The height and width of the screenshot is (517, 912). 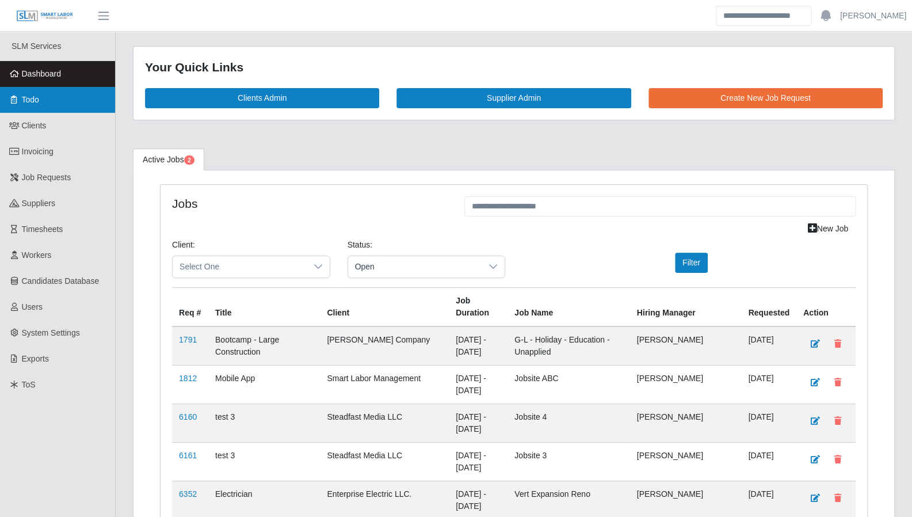 What do you see at coordinates (514, 67) in the screenshot?
I see `div: Your Quick Links` at bounding box center [514, 67].